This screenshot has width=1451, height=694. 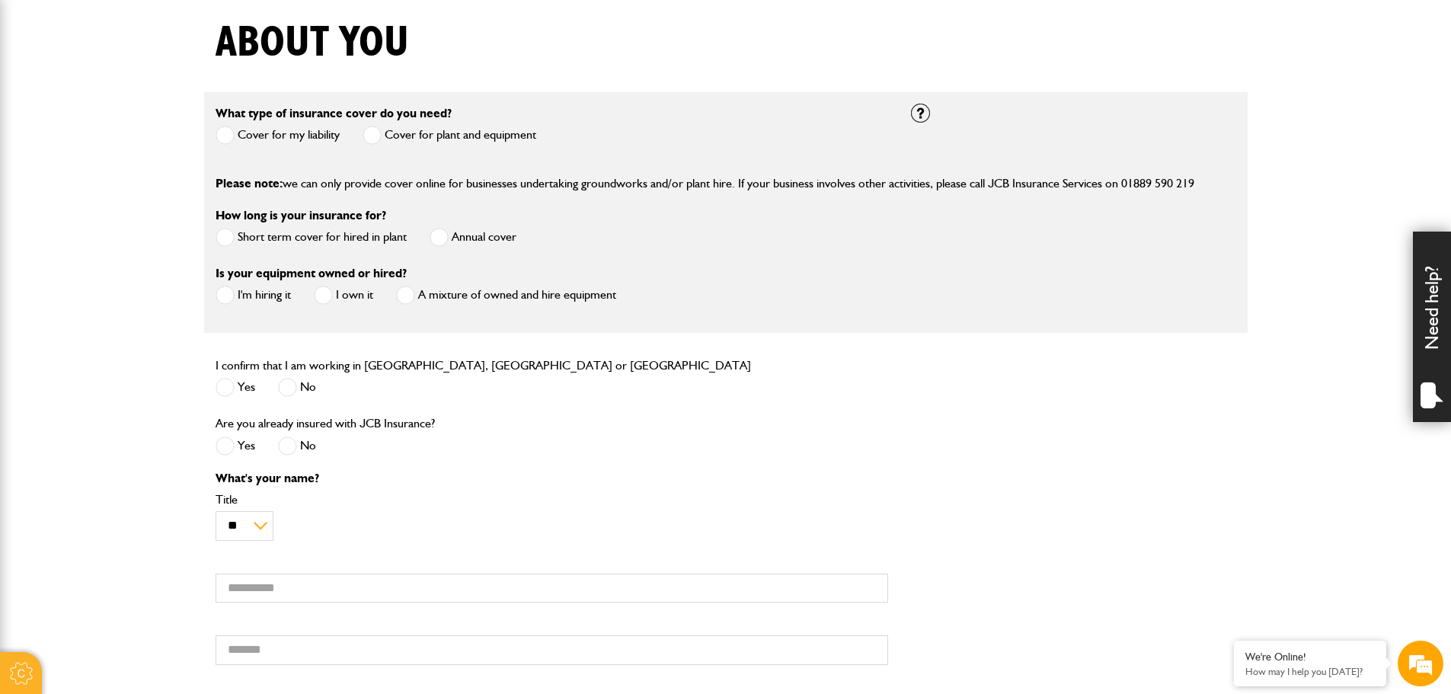 What do you see at coordinates (726, 184) in the screenshot?
I see `p: we can only provide cover online for businesses undertaking groundworks and/or plant hire. If you...` at bounding box center [726, 184].